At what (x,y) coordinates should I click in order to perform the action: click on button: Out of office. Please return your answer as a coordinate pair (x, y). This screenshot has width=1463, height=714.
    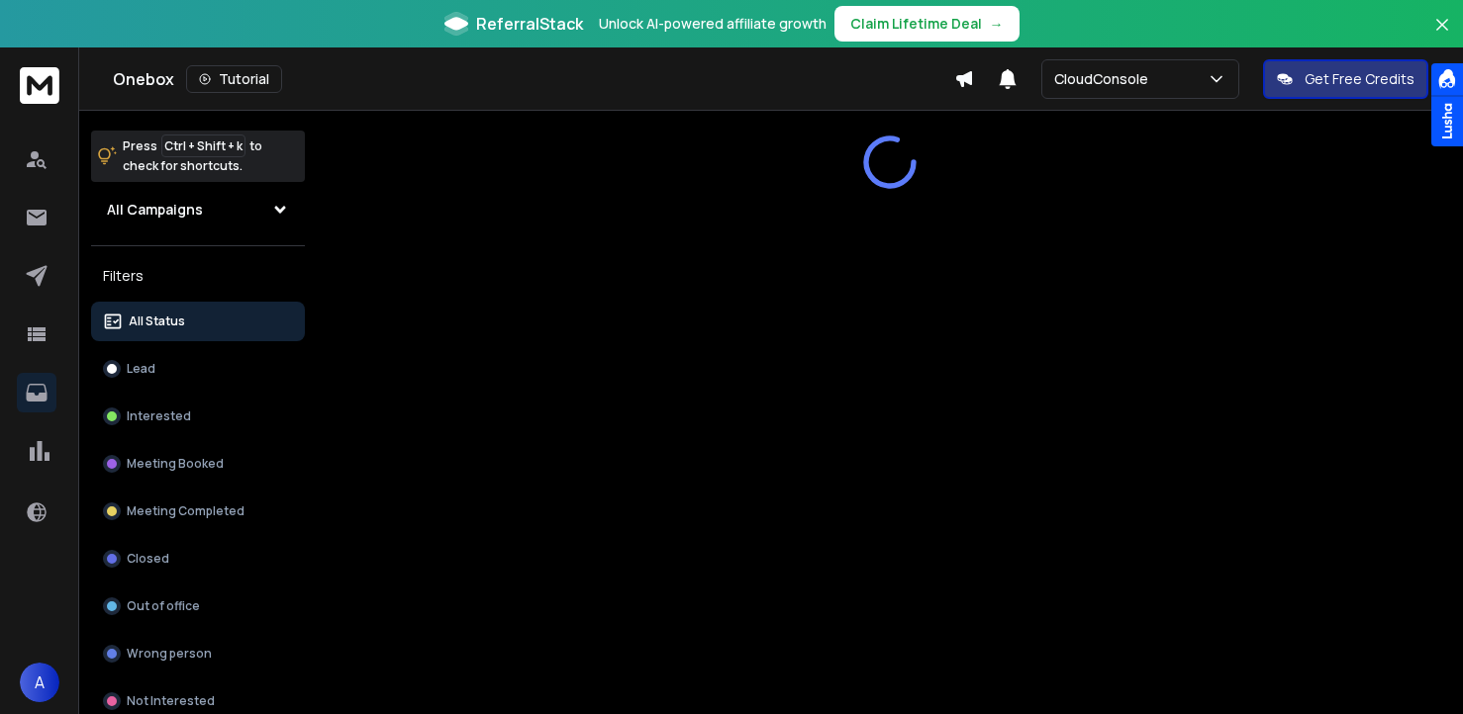
    Looking at the image, I should click on (198, 607).